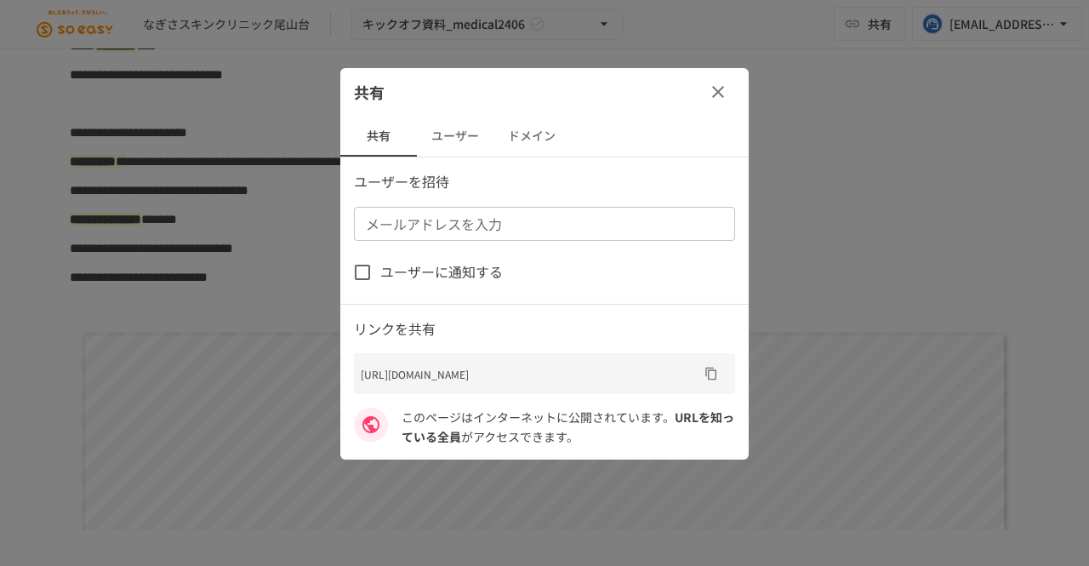 The image size is (1089, 566). Describe the element at coordinates (568, 426) in the screenshot. I see `p: このページはインターネットに公開されています。 がアクセスできます。` at that location.